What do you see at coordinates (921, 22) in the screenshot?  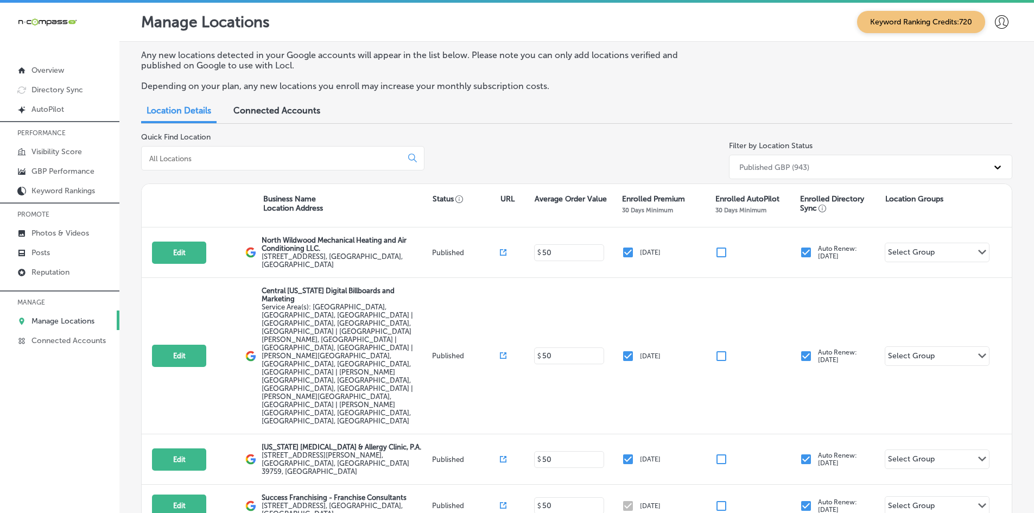 I see `span: Keyword Ranking Credits: 720` at bounding box center [921, 22].